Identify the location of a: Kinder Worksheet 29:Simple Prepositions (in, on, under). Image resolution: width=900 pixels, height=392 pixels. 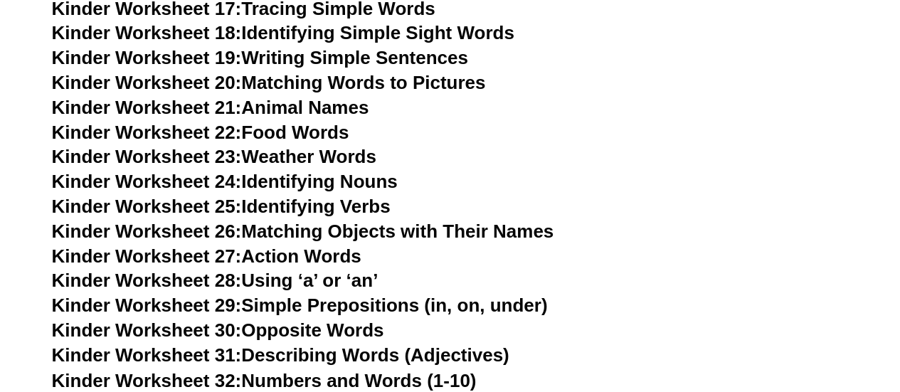
(299, 305).